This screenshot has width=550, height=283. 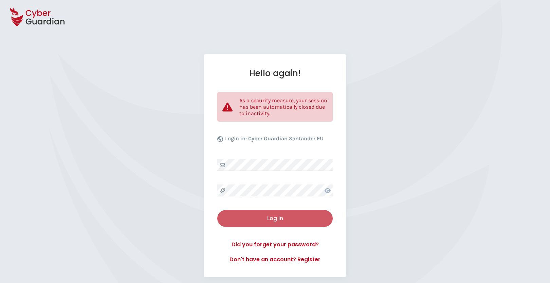 What do you see at coordinates (274, 140) in the screenshot?
I see `p: Login in:` at bounding box center [274, 140].